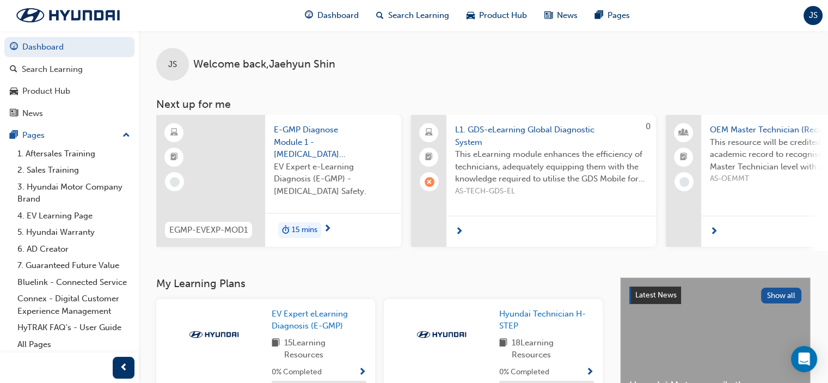 The width and height of the screenshot is (828, 383). Describe the element at coordinates (73, 327) in the screenshot. I see `a: HyTRAK FAQ's - User Guide` at that location.